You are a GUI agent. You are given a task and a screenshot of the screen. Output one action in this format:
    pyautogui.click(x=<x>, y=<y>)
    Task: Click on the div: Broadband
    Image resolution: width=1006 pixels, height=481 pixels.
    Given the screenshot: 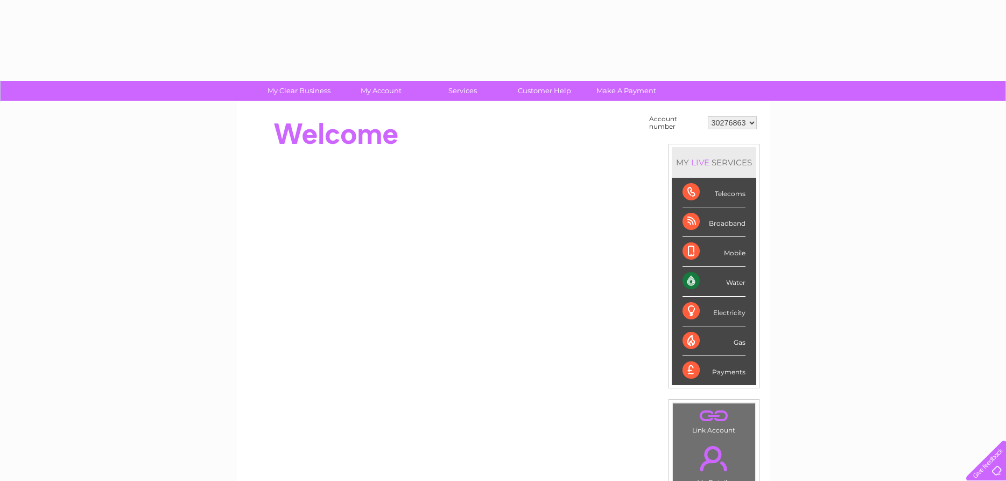 What is the action you would take?
    pyautogui.click(x=714, y=222)
    